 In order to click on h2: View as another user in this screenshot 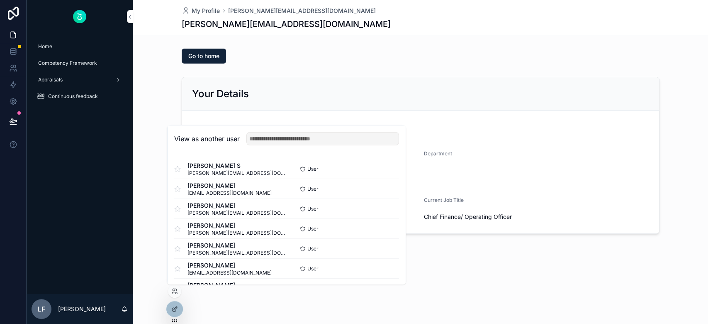, I will do `click(207, 139)`.